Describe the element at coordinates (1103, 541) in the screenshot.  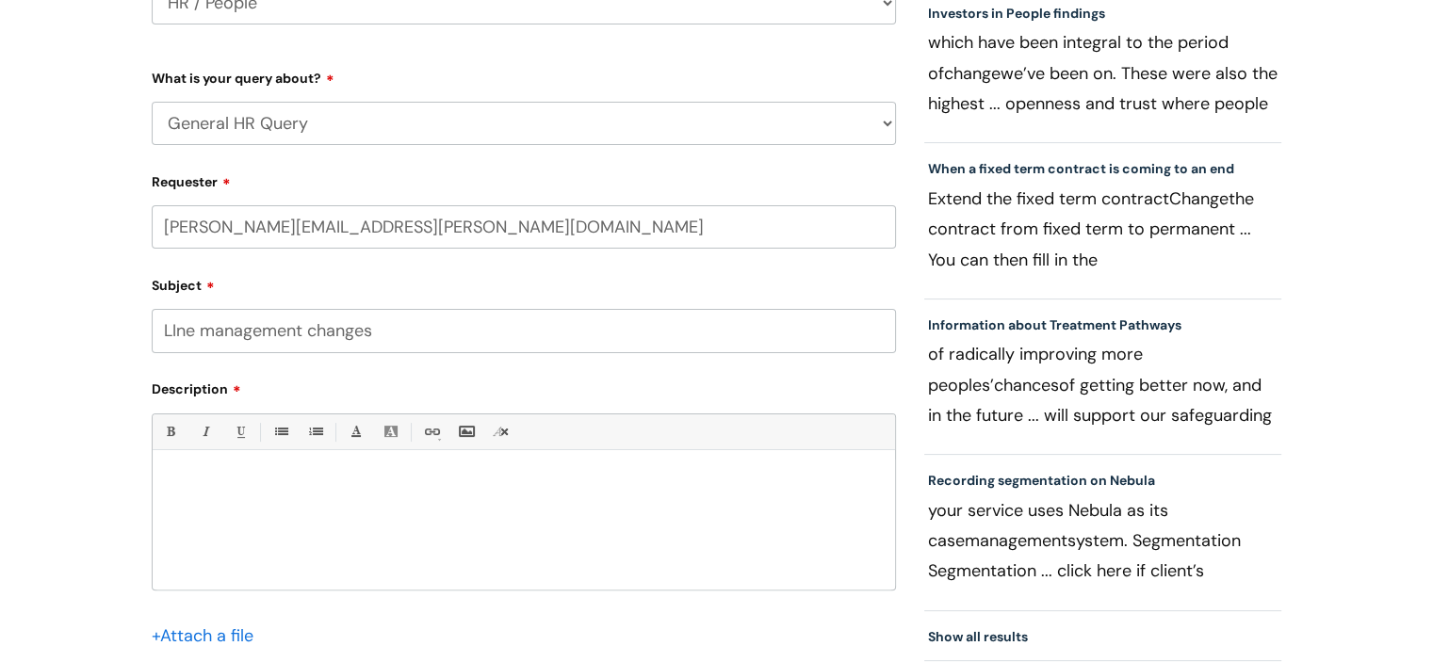
I see `p: your service uses Nebula as its case system. Segmentation Segmentation ... click here if client’s...` at that location.